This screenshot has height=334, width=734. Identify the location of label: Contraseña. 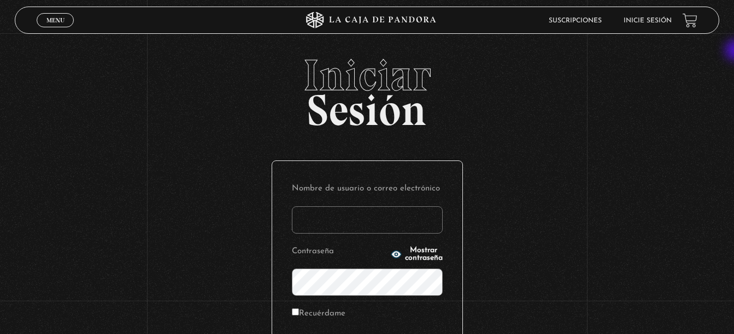
(339, 252).